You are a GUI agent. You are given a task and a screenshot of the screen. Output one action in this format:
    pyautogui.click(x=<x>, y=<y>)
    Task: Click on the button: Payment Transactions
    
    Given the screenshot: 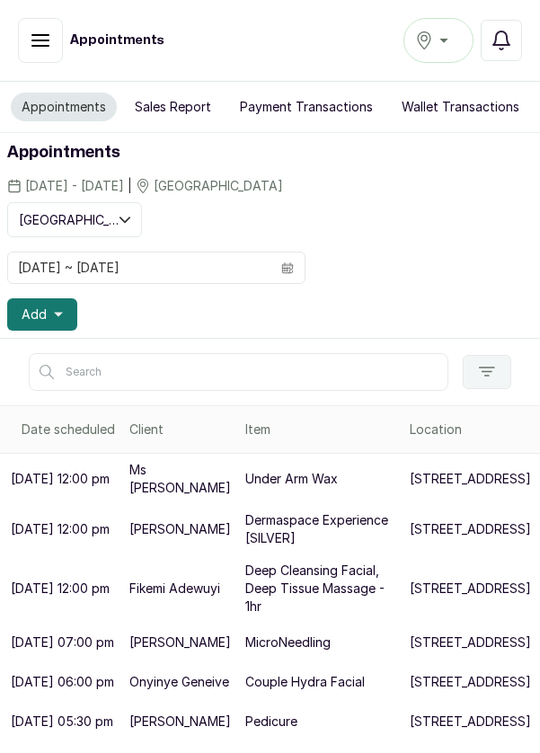 What is the action you would take?
    pyautogui.click(x=307, y=107)
    